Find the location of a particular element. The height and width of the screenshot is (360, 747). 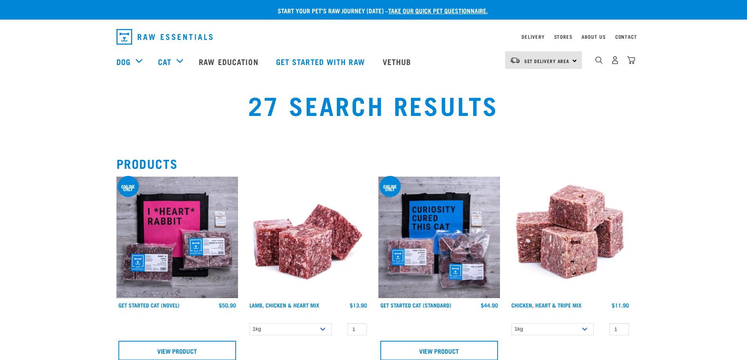

img: user.png is located at coordinates (615, 60).